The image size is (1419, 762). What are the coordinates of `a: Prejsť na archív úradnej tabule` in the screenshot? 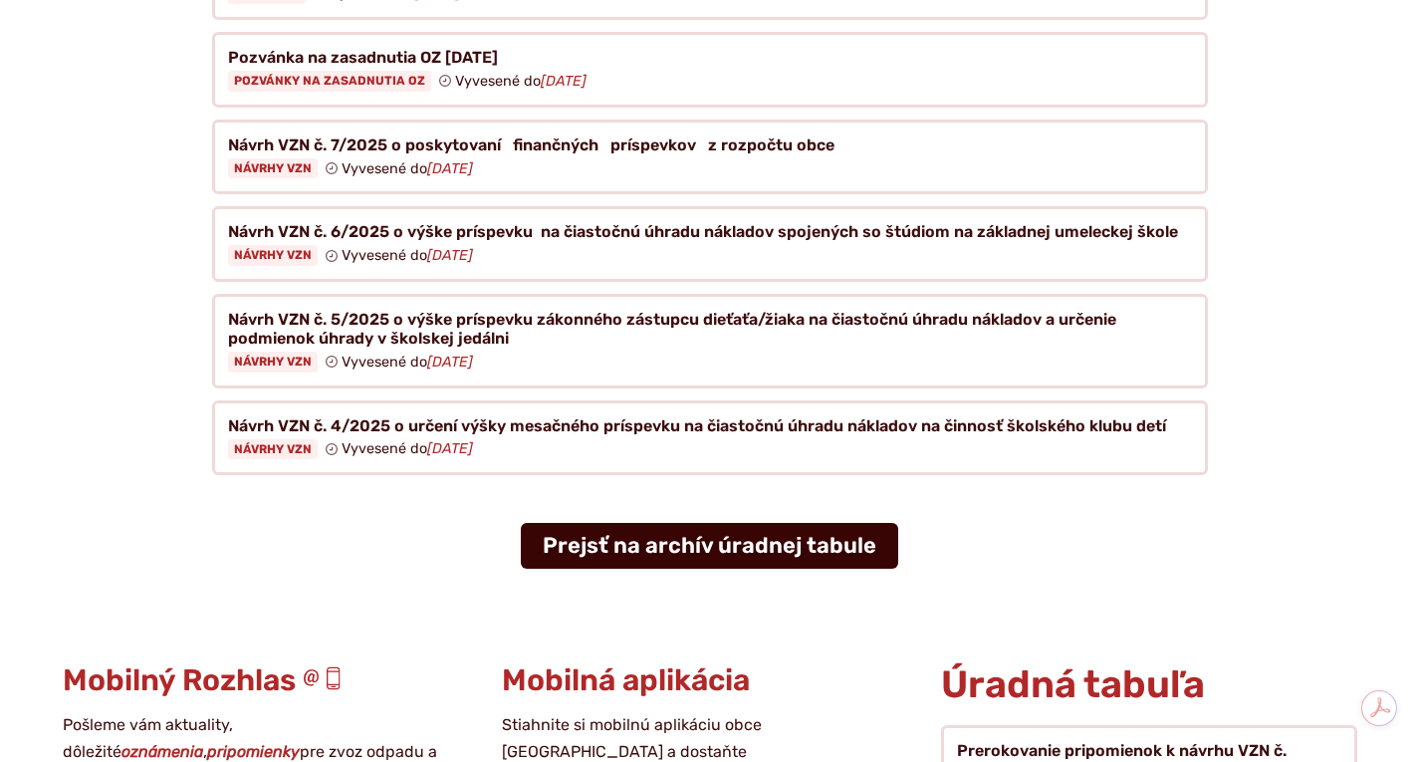 It's located at (709, 546).